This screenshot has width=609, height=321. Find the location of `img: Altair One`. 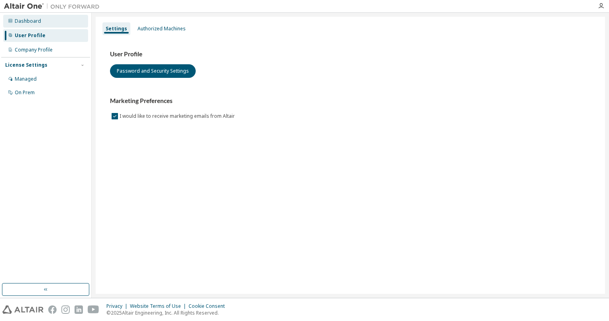

img: Altair One is located at coordinates (54, 6).